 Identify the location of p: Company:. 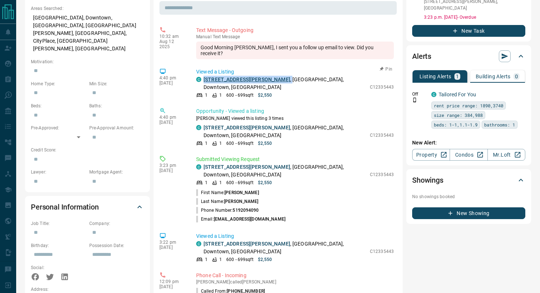
(116, 223).